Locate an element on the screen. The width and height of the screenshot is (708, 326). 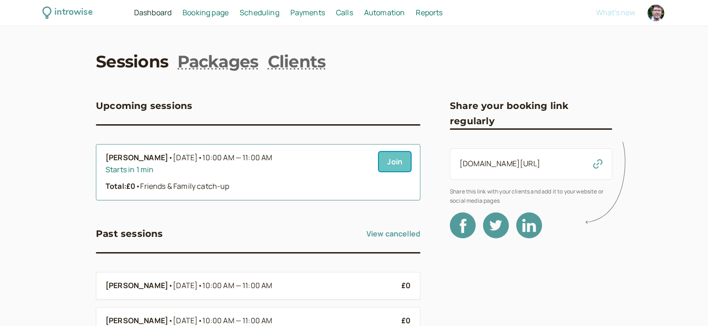
span: Booking page is located at coordinates (206, 12).